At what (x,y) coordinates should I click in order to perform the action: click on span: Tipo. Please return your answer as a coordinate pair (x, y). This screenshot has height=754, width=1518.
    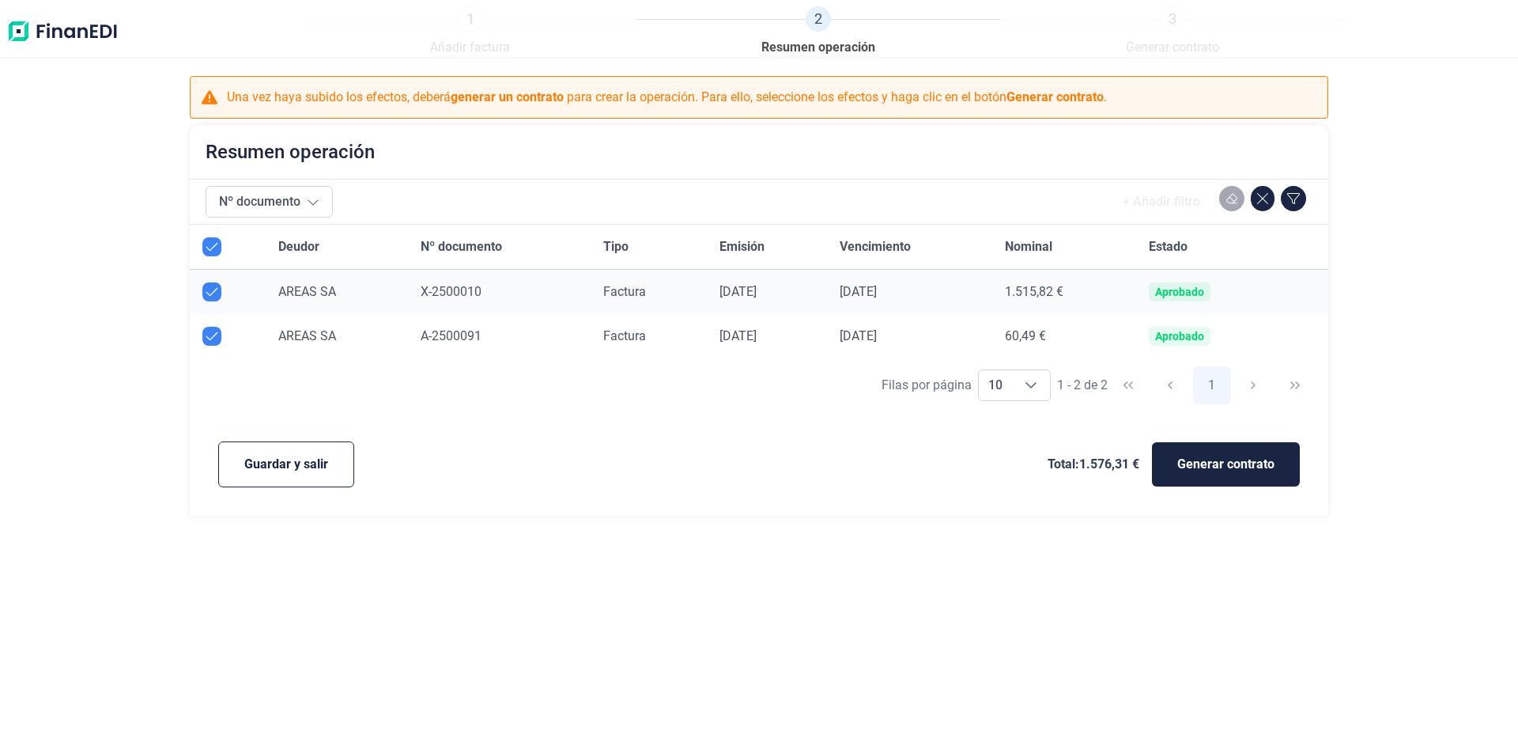
    Looking at the image, I should click on (616, 247).